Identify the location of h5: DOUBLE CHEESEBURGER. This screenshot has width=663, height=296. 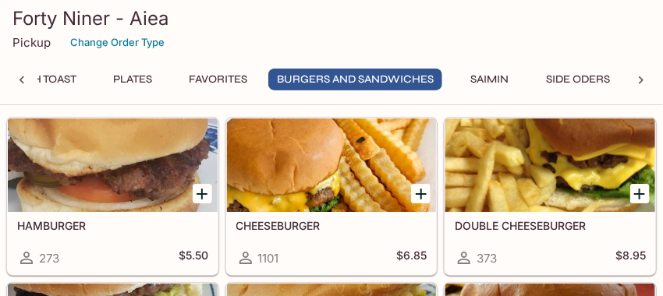
(550, 225).